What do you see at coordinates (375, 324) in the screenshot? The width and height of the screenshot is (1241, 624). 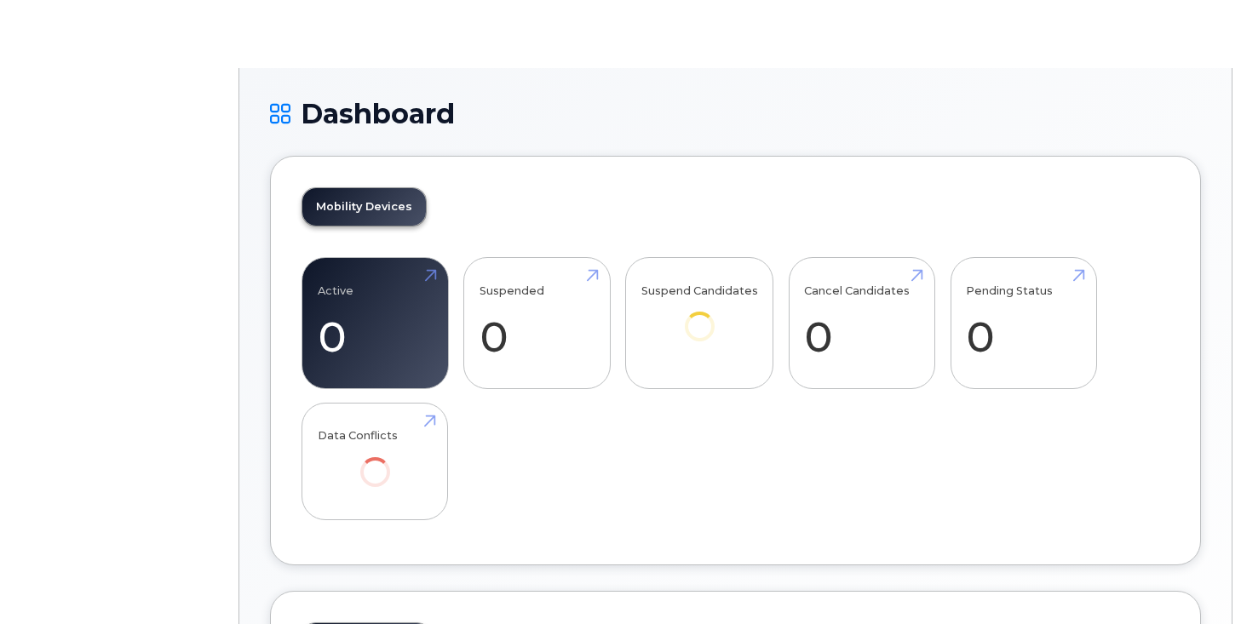 I see `a: Active 0` at bounding box center [375, 324].